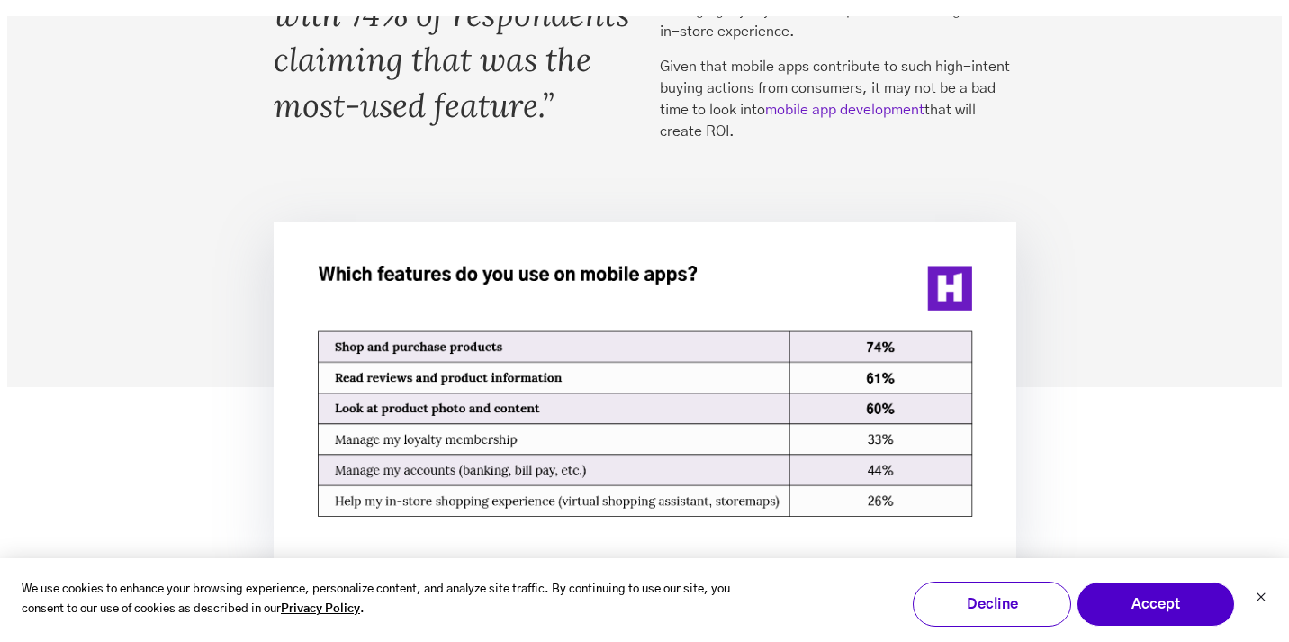  What do you see at coordinates (845, 110) in the screenshot?
I see `a: mobile app development` at bounding box center [845, 110].